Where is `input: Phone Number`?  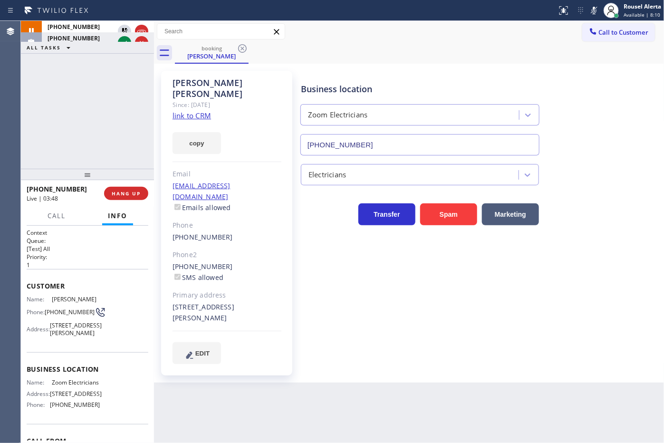
input: Phone Number is located at coordinates (420, 144).